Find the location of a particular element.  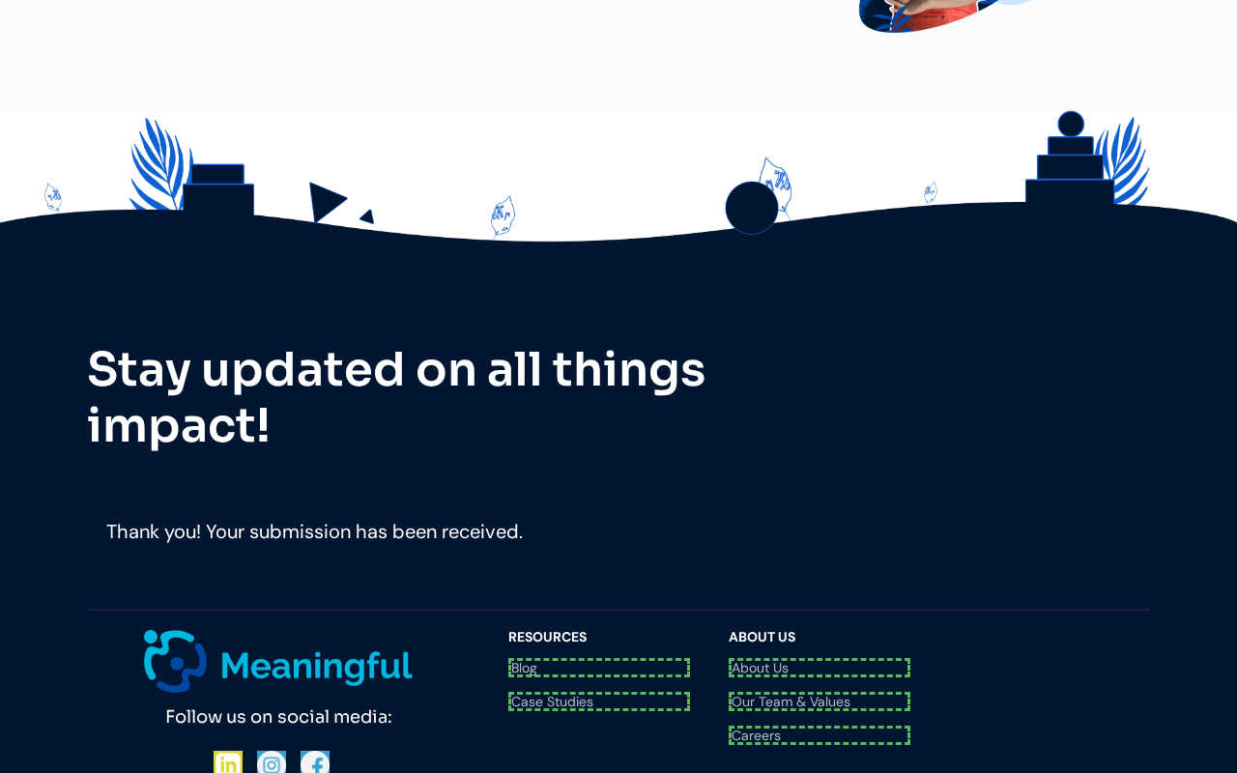

div: Follow us on social media: is located at coordinates (278, 712).